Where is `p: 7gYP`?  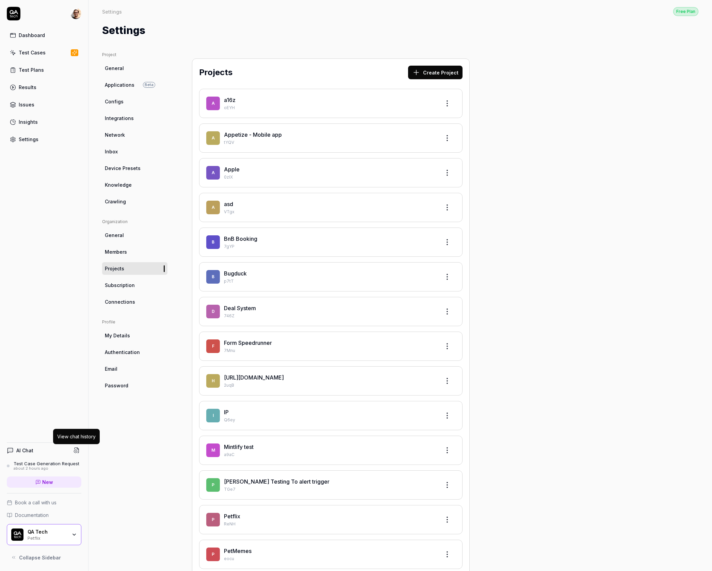 p: 7gYP is located at coordinates (329, 247).